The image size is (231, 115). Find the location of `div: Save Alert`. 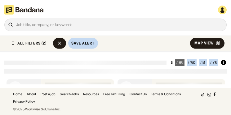

div: Save Alert is located at coordinates (83, 43).